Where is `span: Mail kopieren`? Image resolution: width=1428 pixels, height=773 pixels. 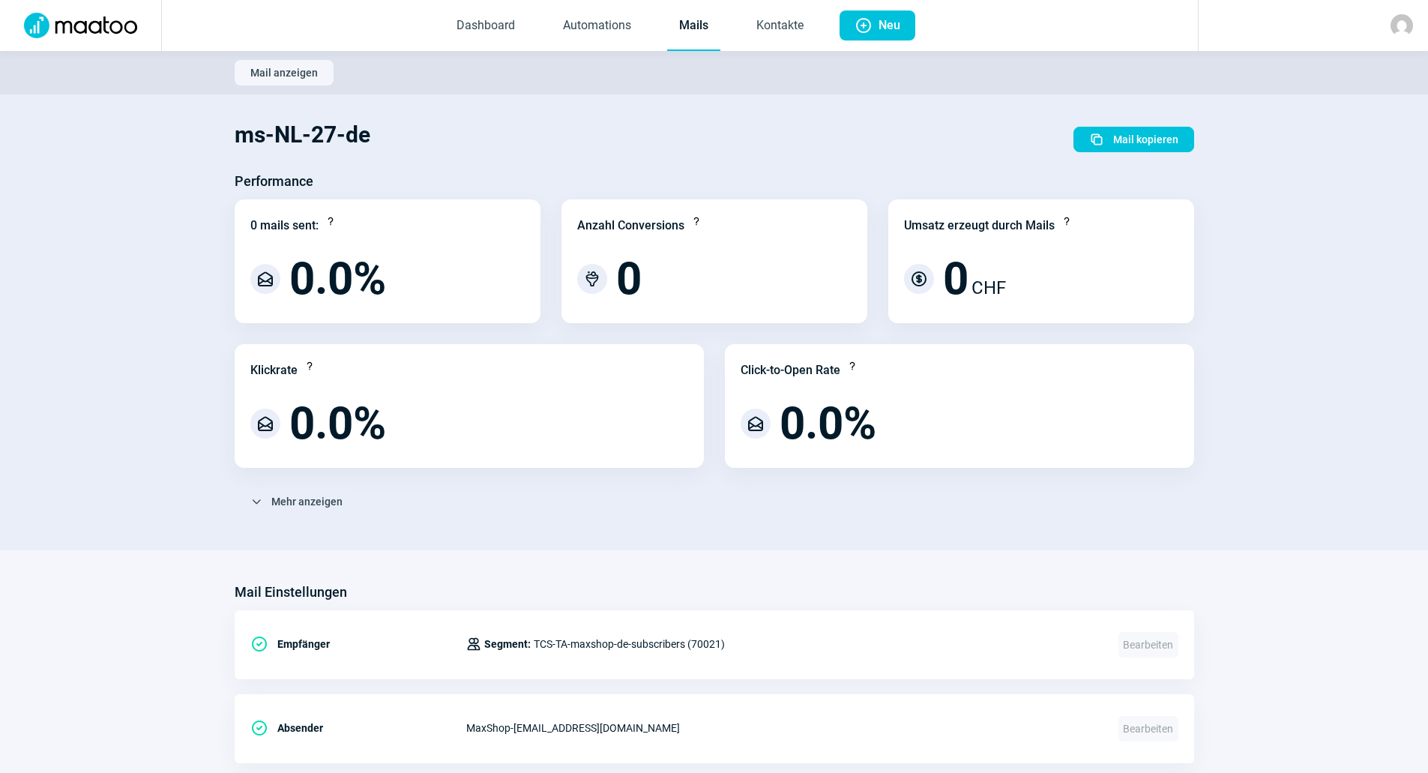
span: Mail kopieren is located at coordinates (1145, 139).